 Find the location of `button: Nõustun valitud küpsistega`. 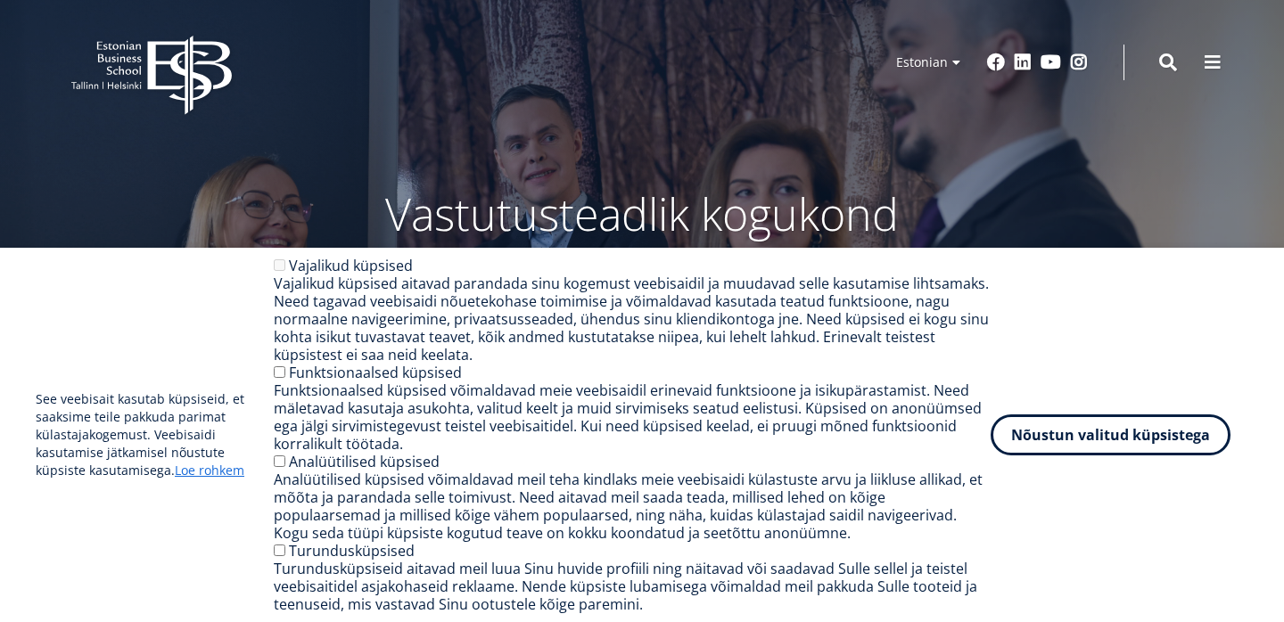

button: Nõustun valitud küpsistega is located at coordinates (1110, 435).